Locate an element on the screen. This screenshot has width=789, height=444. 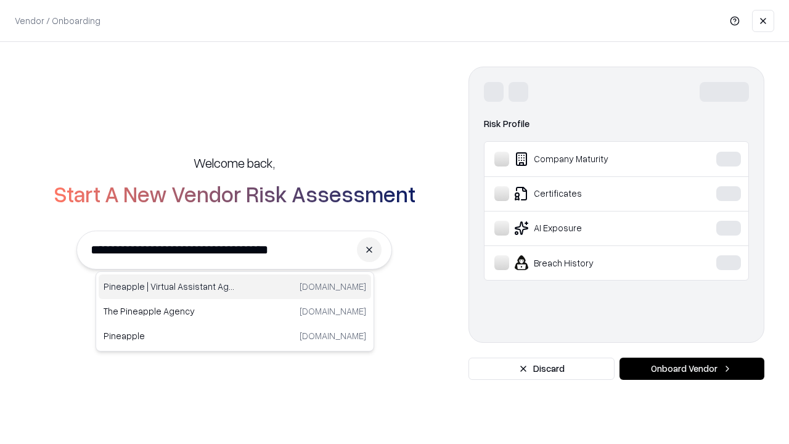
h5: Welcome back, is located at coordinates (234, 163).